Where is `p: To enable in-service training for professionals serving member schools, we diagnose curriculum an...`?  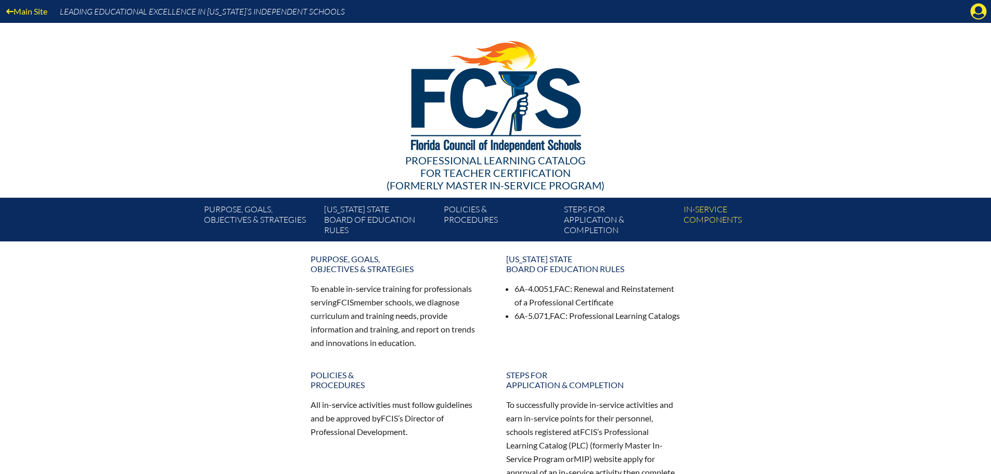 p: To enable in-service training for professionals serving member schools, we diagnose curriculum an... is located at coordinates (398, 315).